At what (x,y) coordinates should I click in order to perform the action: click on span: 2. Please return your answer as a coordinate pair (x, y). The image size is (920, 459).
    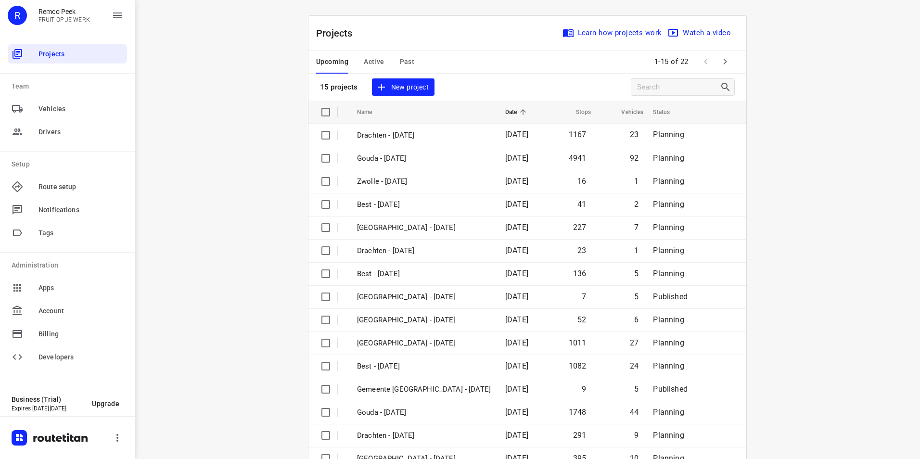
    Looking at the image, I should click on (636, 204).